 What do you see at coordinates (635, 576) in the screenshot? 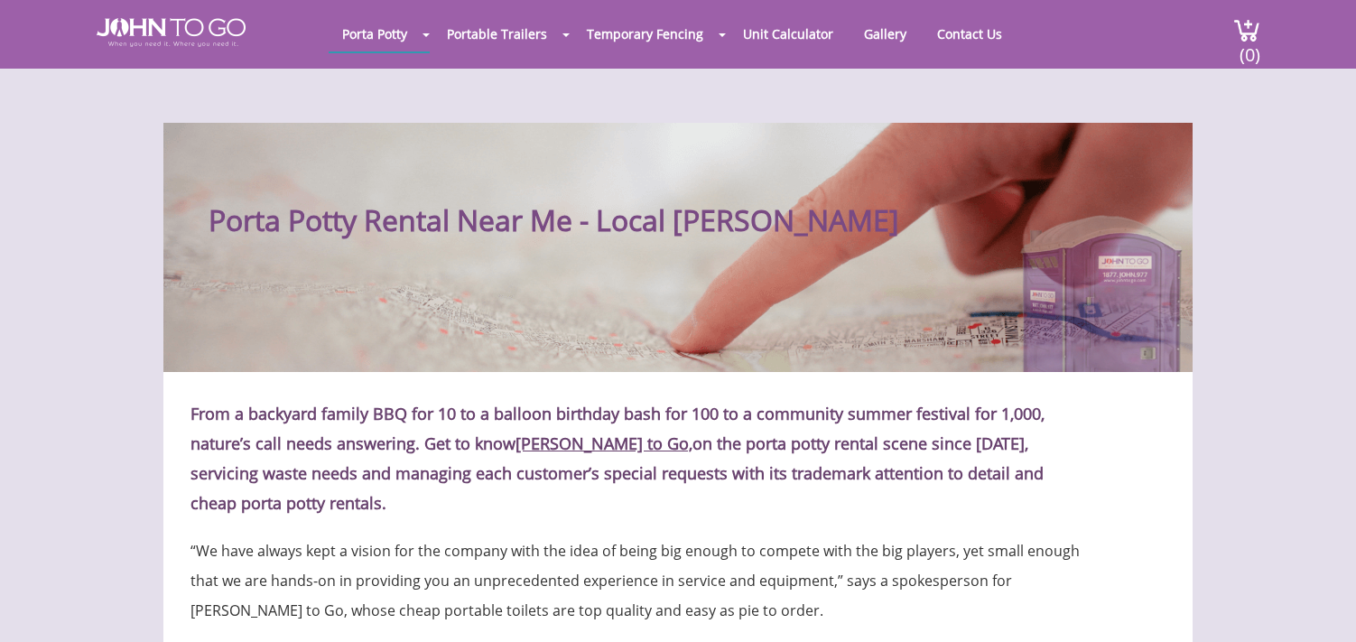
I see `p: “We have always kept a vision for the company with the idea of being big enough to compete with t...` at bounding box center [635, 576].